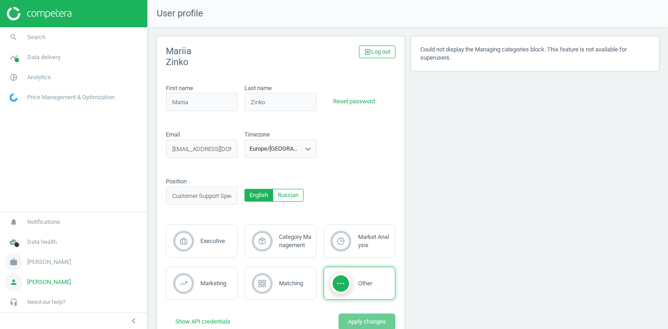  Describe the element at coordinates (257, 135) in the screenshot. I see `label: Timezone` at that location.